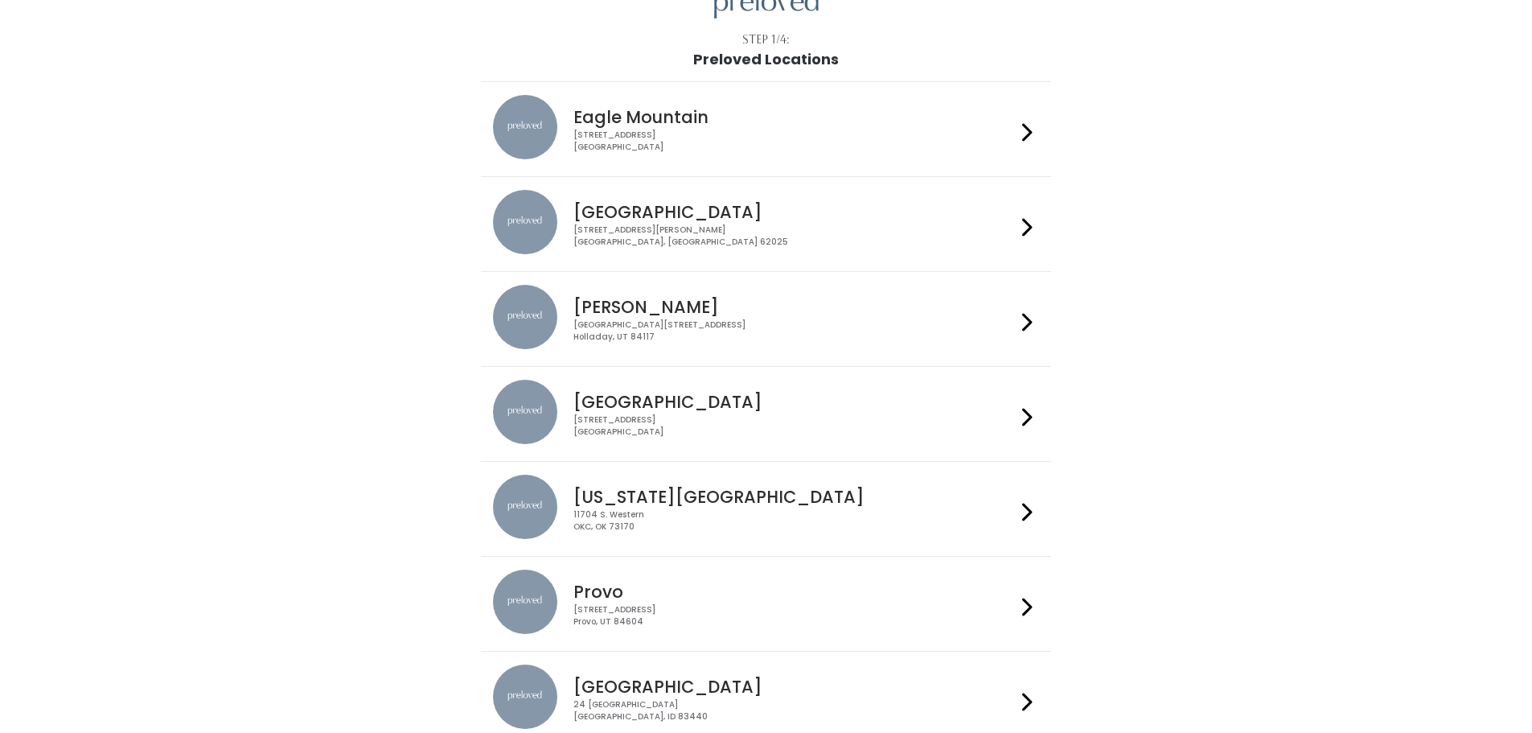  I want to click on h4: Eagle Mountain, so click(794, 117).